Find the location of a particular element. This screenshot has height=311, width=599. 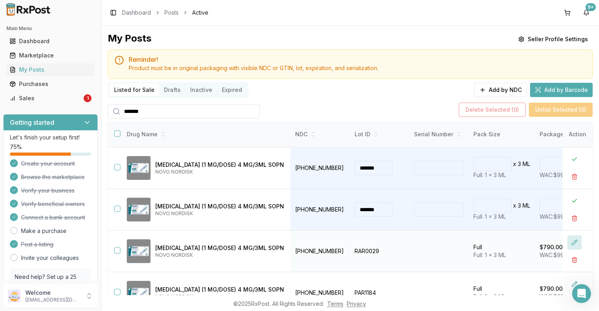

a: Marketplace is located at coordinates (50, 55).